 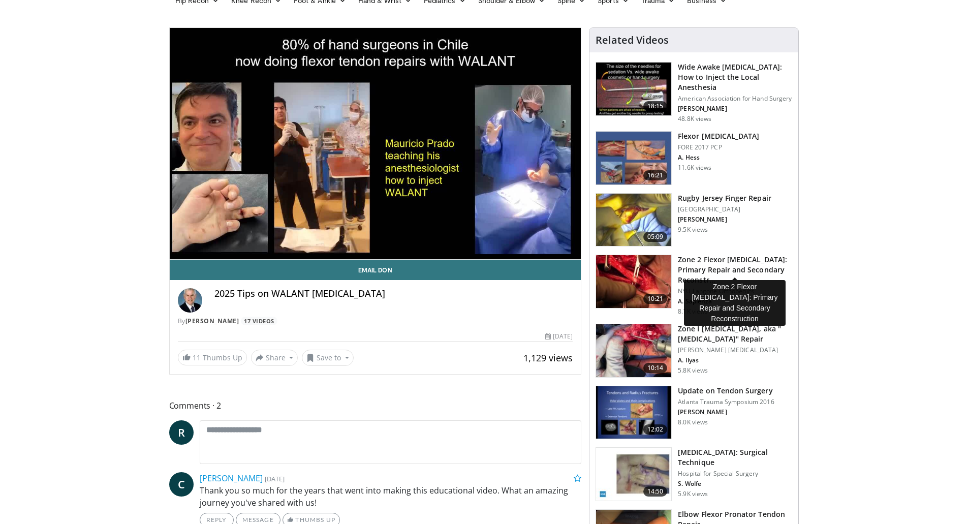 I want to click on img: b15ab5f3-4390-48d4-b275-99626f519c4a.150x105_q85_crop-smart_upscale.jpg, so click(x=634, y=281).